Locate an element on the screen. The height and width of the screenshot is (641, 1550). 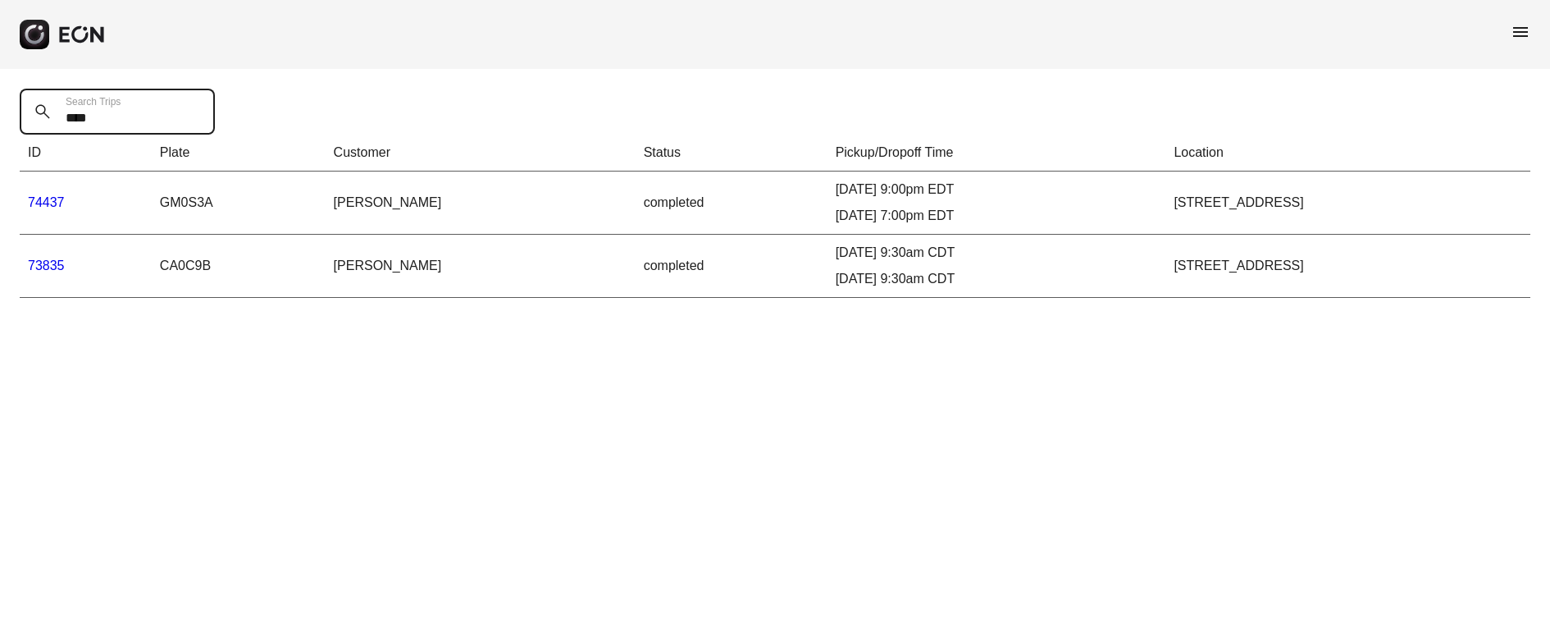
th: ID is located at coordinates (85, 153).